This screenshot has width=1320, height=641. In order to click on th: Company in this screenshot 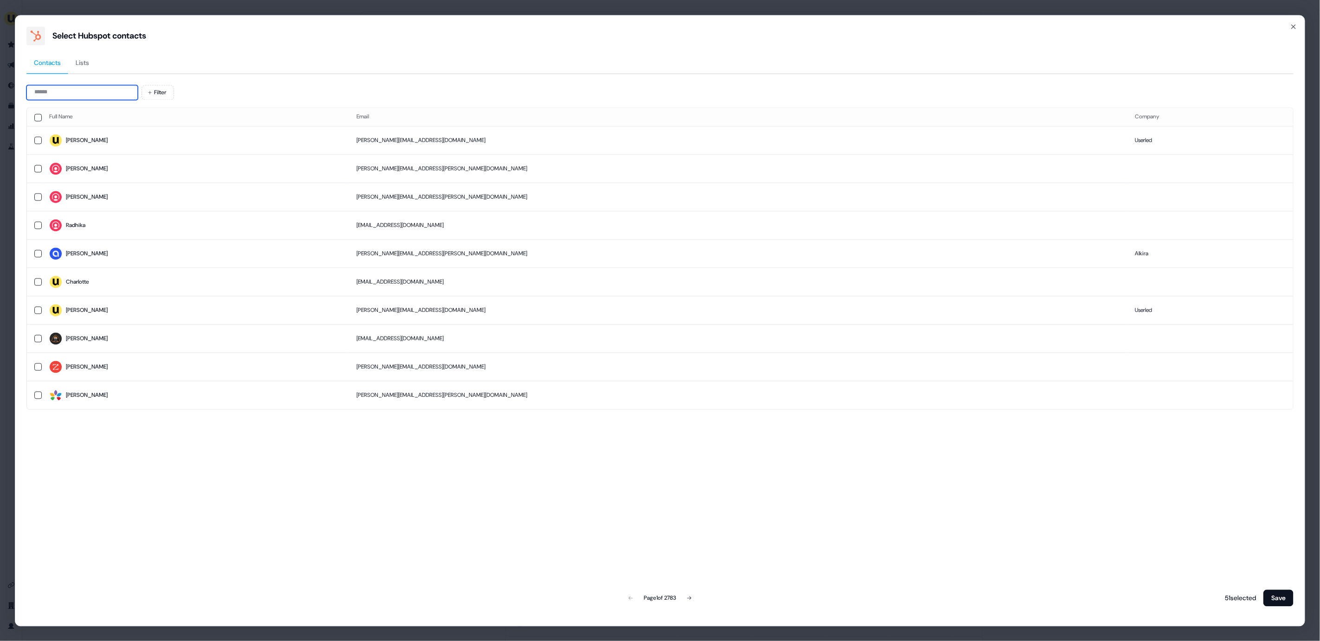, I will do `click(1211, 117)`.